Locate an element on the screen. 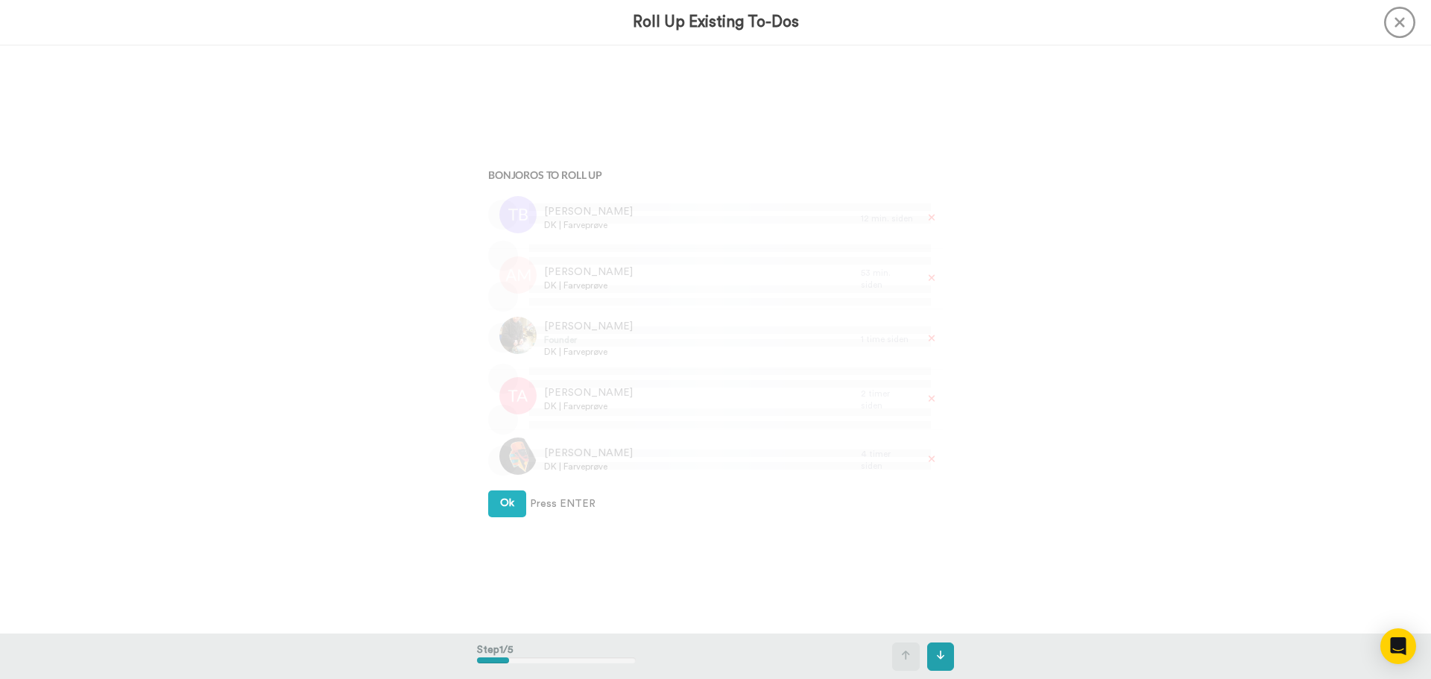 This screenshot has height=679, width=1431. div: 4 timer siden is located at coordinates (887, 460).